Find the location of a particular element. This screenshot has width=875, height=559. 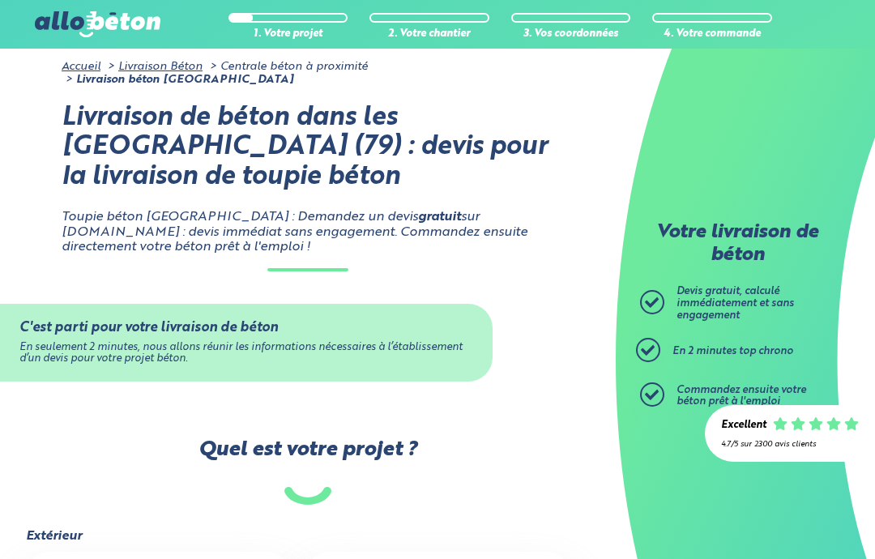

div: 2. Votre chantier is located at coordinates (429, 34).